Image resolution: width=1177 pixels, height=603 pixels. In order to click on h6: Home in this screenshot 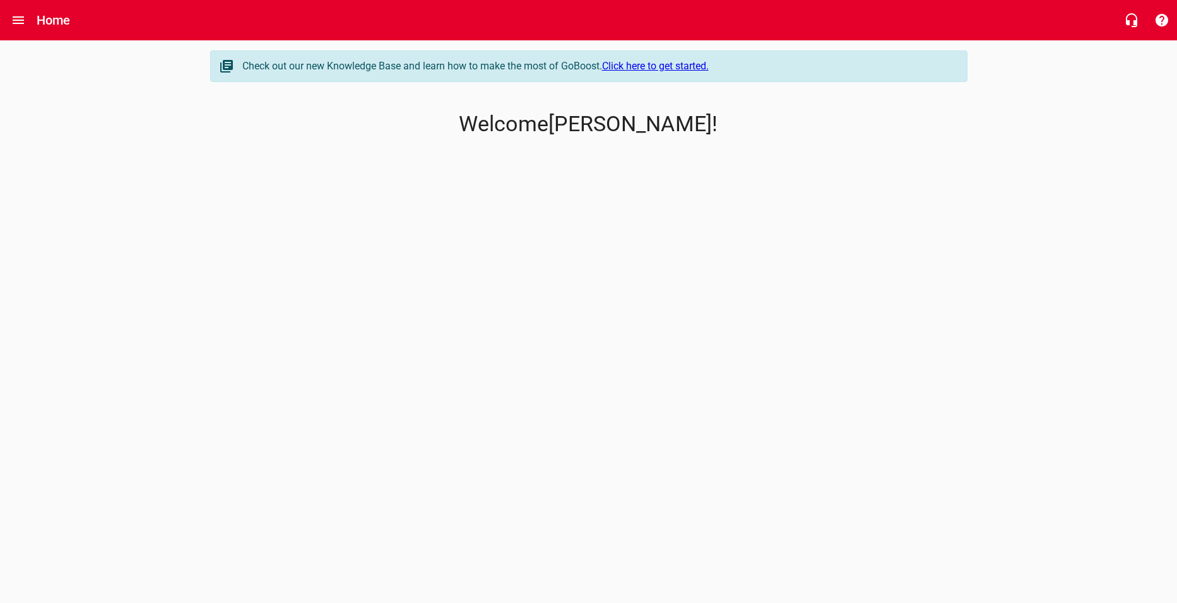, I will do `click(54, 20)`.